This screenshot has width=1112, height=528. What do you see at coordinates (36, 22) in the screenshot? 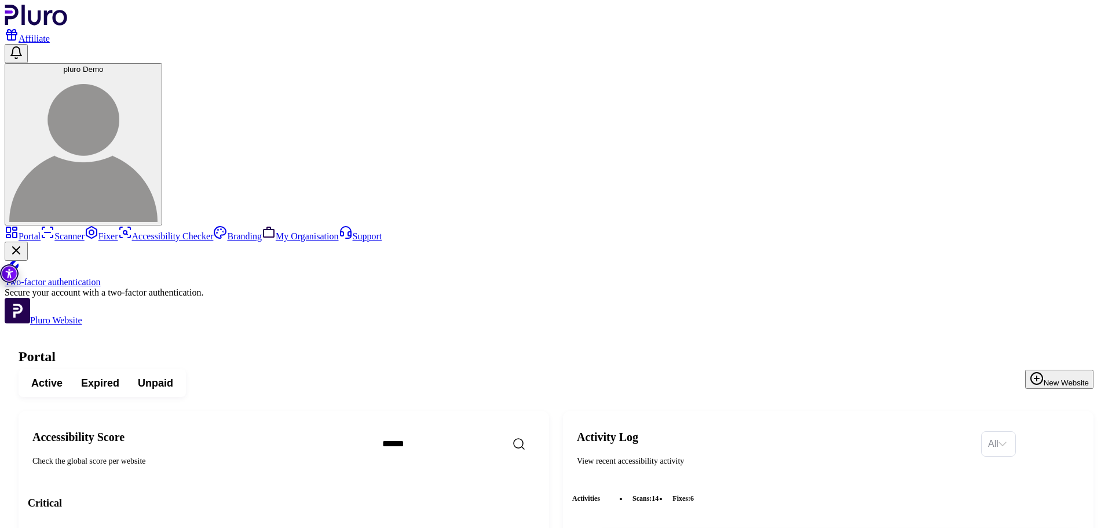
I see `a: Logo` at bounding box center [36, 22].